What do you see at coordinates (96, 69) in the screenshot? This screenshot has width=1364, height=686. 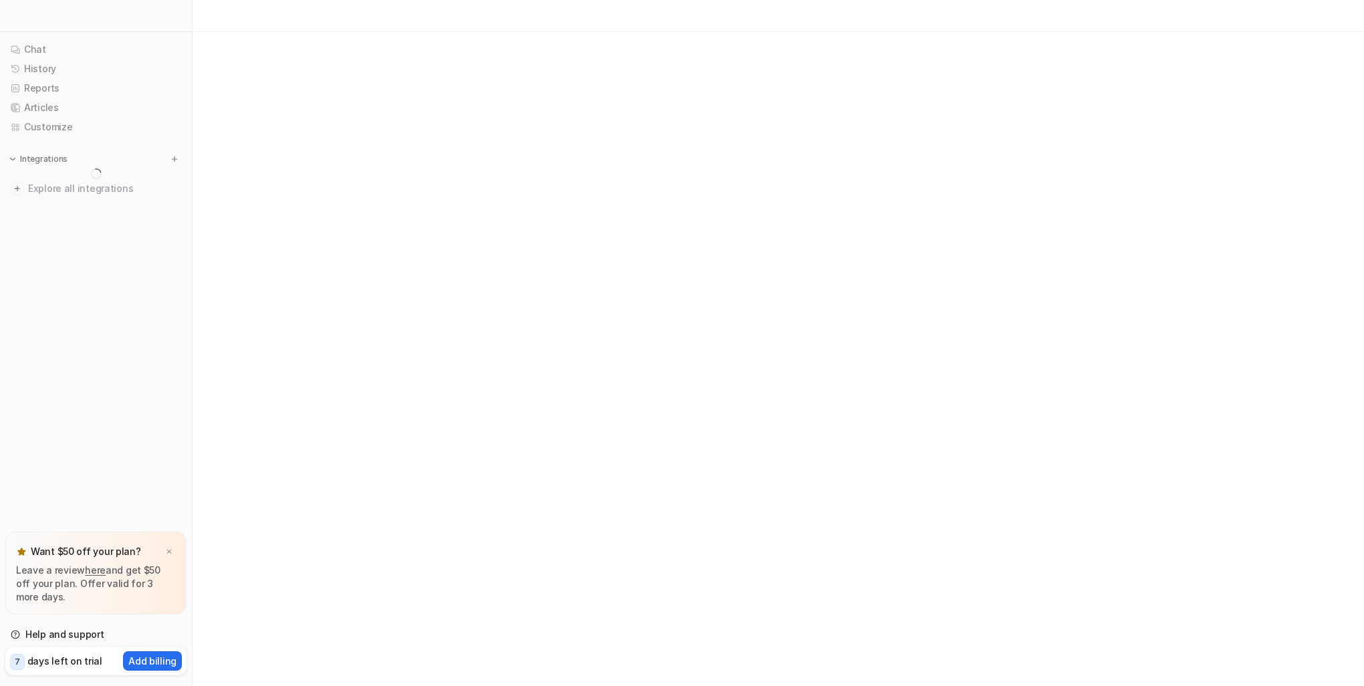 I see `a: History` at bounding box center [96, 69].